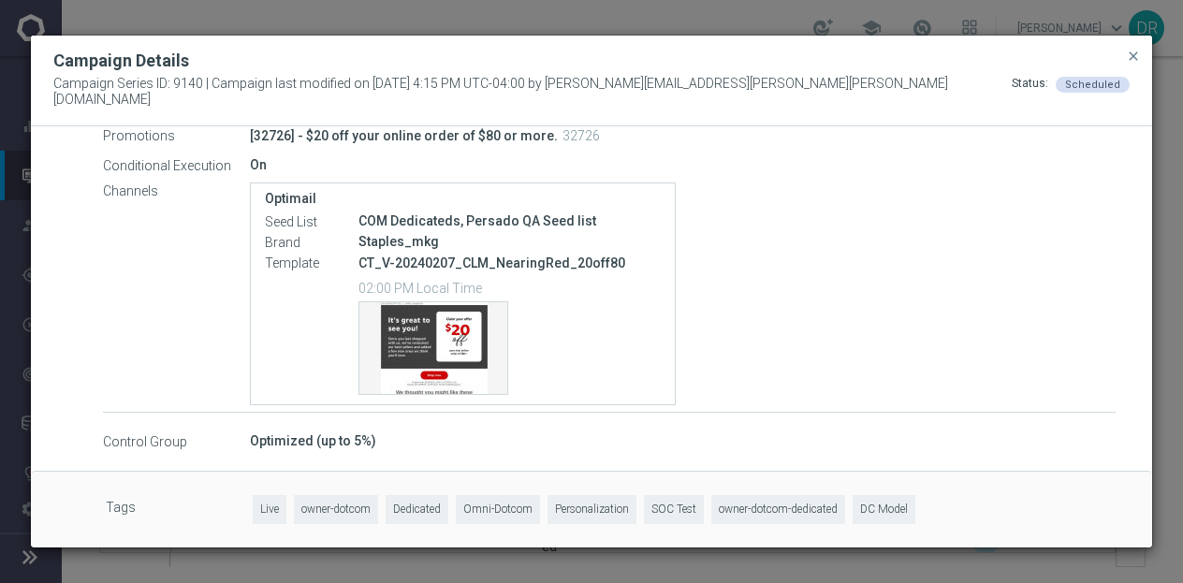 This screenshot has width=1183, height=583. Describe the element at coordinates (509, 241) in the screenshot. I see `div: Staples_mkg` at that location.